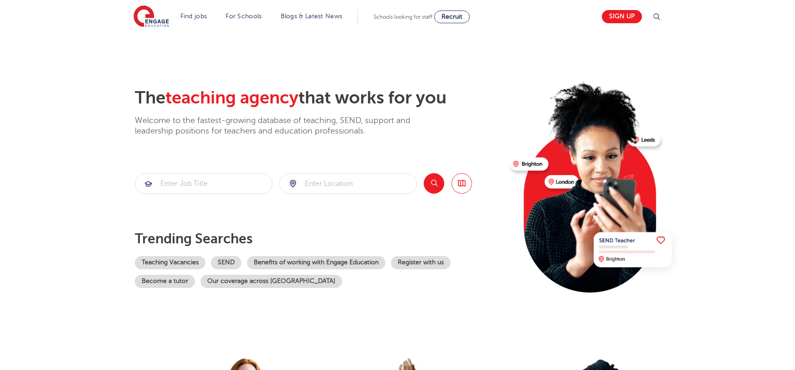  Describe the element at coordinates (433, 183) in the screenshot. I see `button: Search` at that location.